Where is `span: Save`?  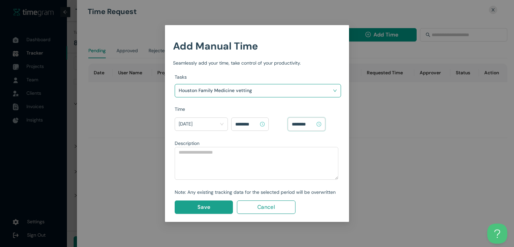 span: Save is located at coordinates (204, 207).